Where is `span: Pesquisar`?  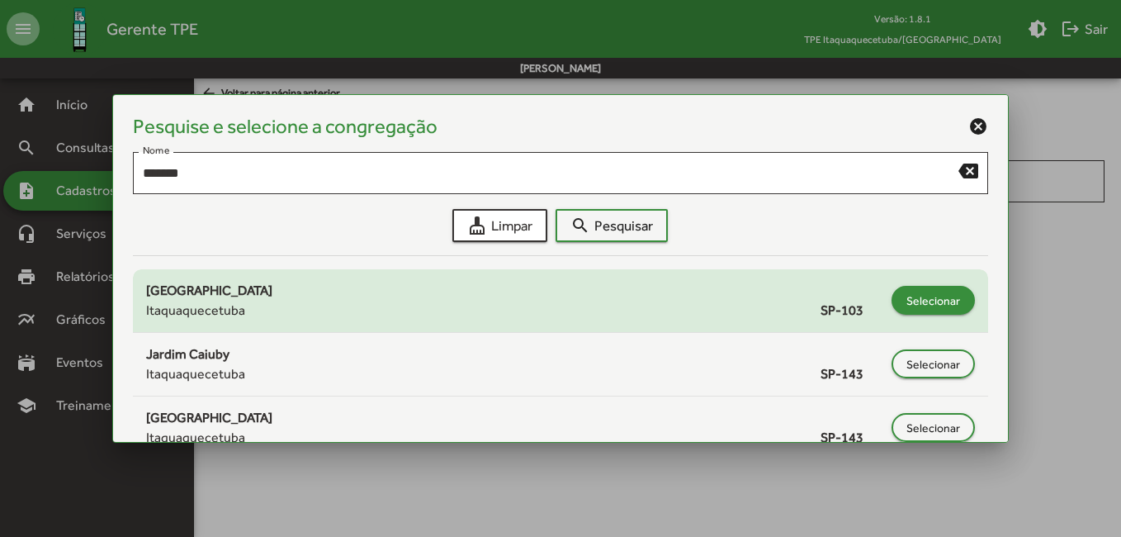 span: Pesquisar is located at coordinates (612, 225).